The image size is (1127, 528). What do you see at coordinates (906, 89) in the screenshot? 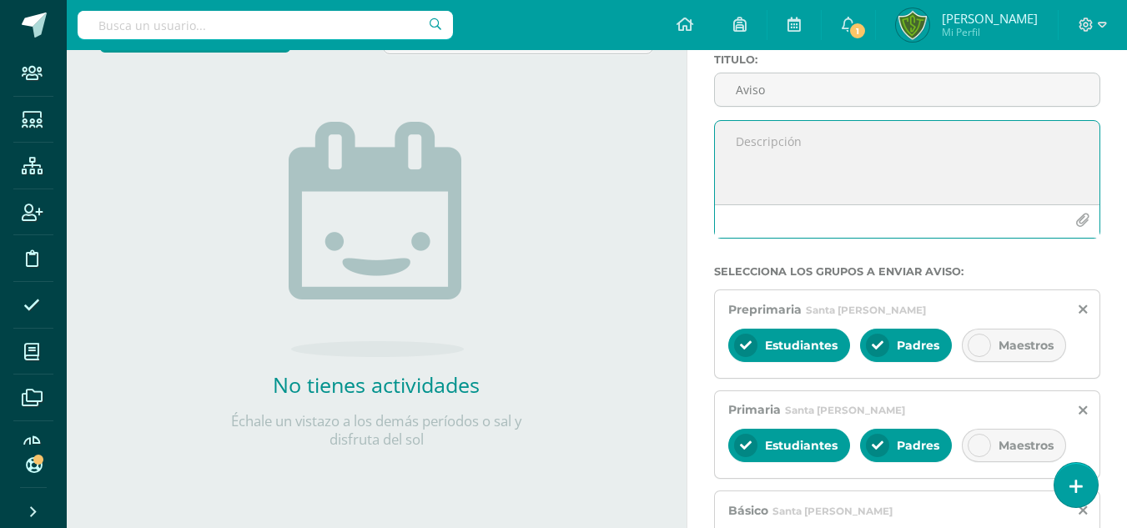
I see `input: Titulo` at bounding box center [906, 89].